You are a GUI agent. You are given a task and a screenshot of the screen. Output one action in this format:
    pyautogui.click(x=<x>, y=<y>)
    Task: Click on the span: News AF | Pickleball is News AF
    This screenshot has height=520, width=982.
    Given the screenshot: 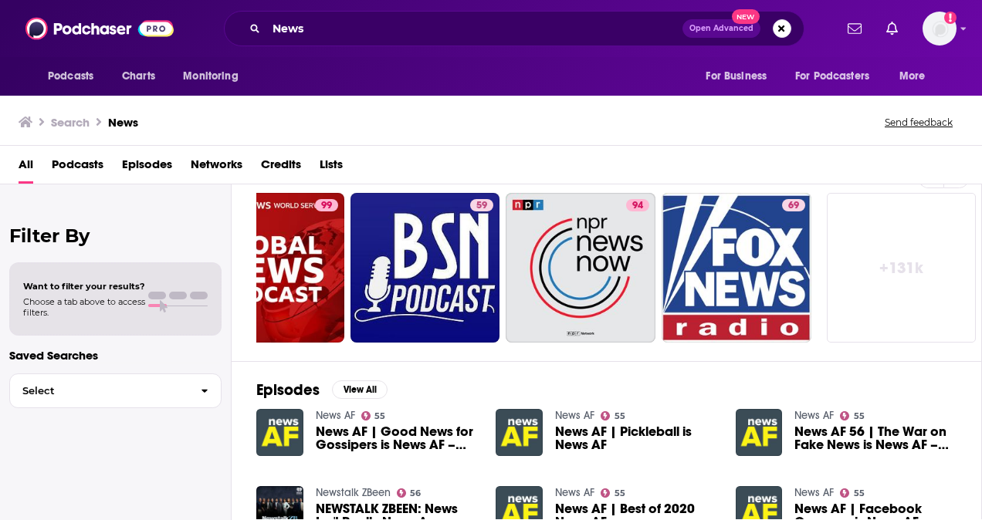 What is the action you would take?
    pyautogui.click(x=636, y=438)
    